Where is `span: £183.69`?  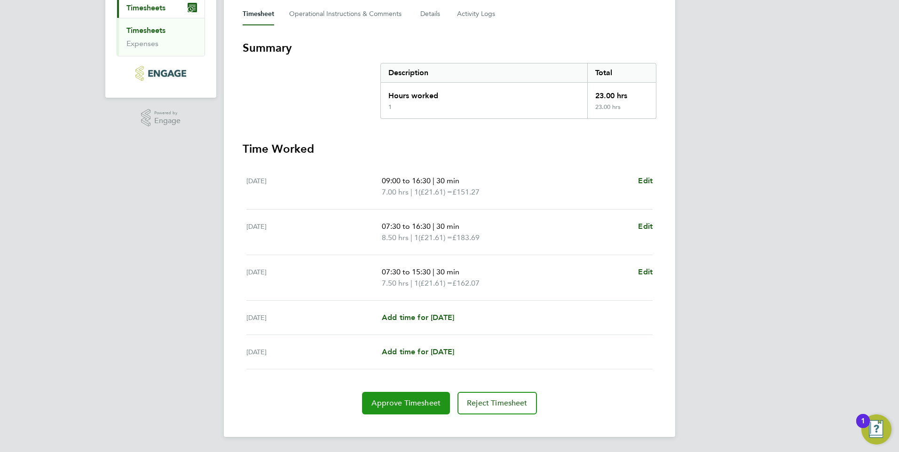
span: £183.69 is located at coordinates (466, 237).